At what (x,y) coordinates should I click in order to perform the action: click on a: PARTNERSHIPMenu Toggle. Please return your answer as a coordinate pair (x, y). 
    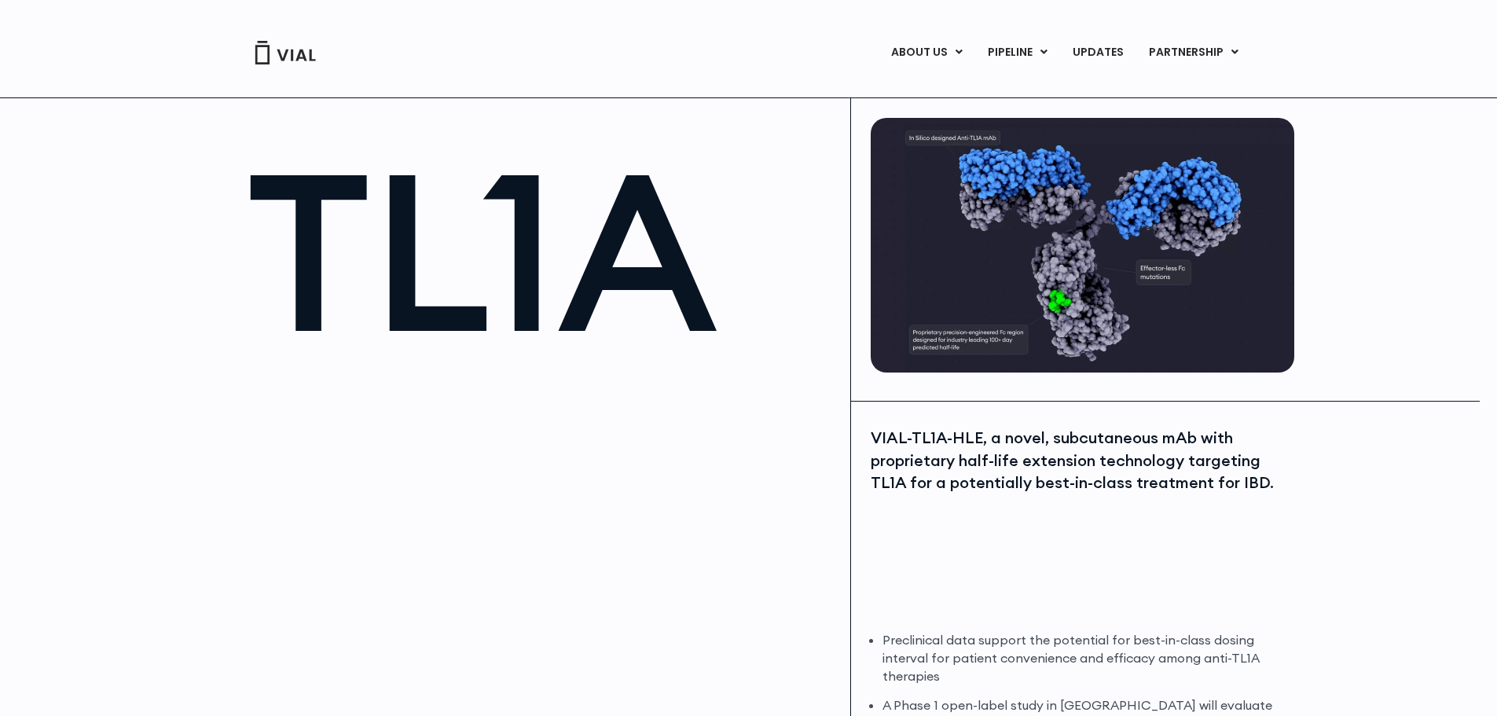
    Looking at the image, I should click on (1194, 53).